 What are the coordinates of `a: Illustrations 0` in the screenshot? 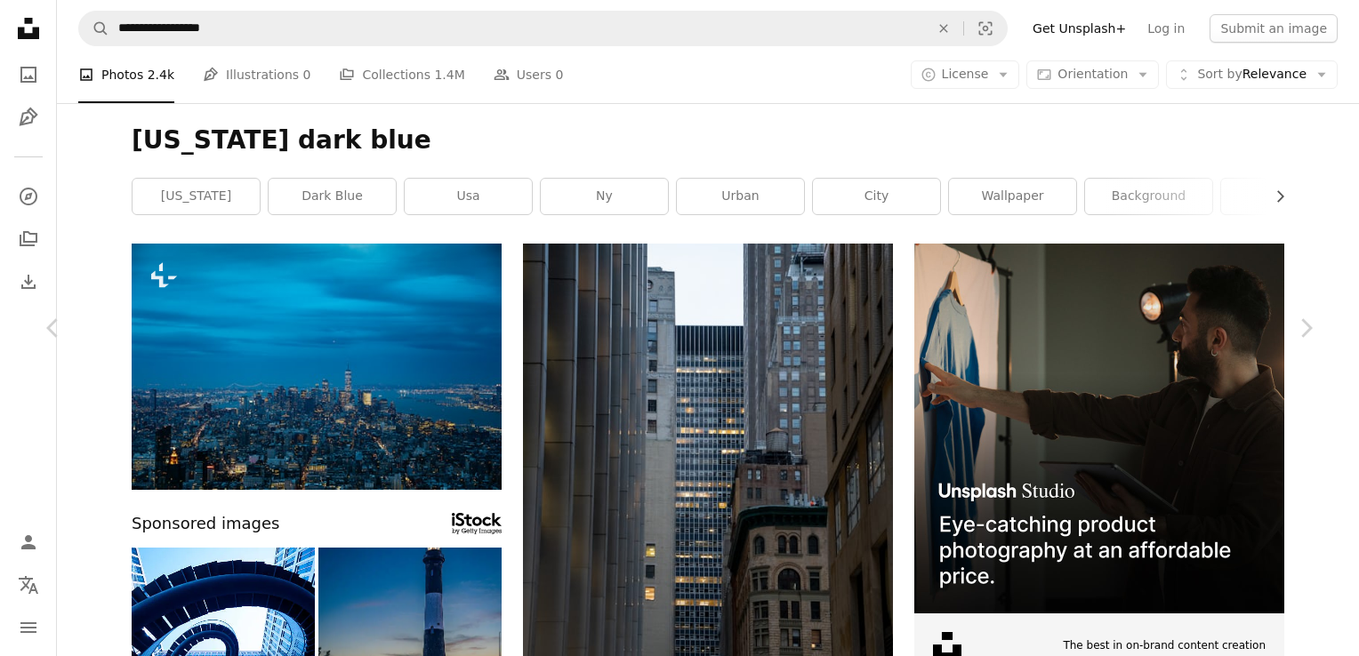 It's located at (256, 75).